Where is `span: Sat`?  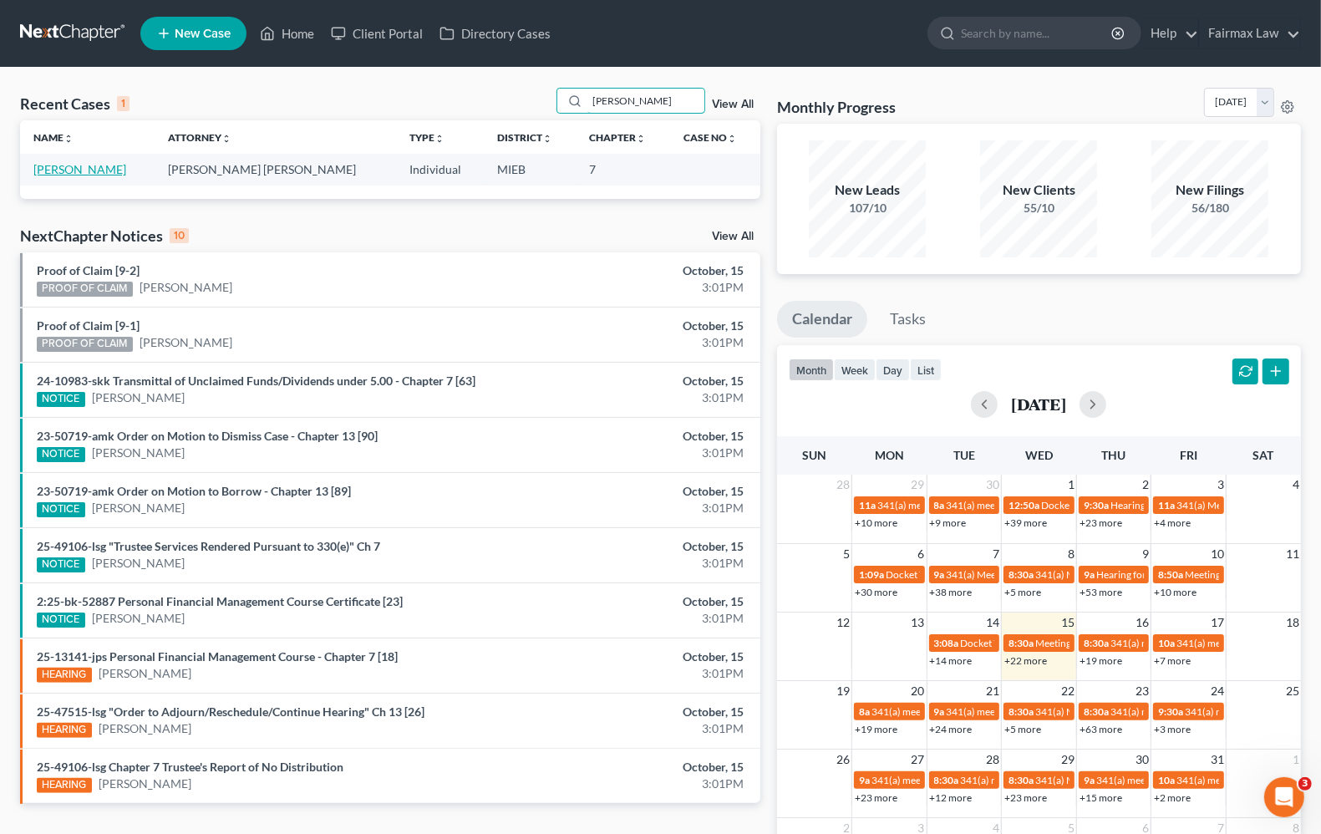
span: Sat is located at coordinates (1263, 455).